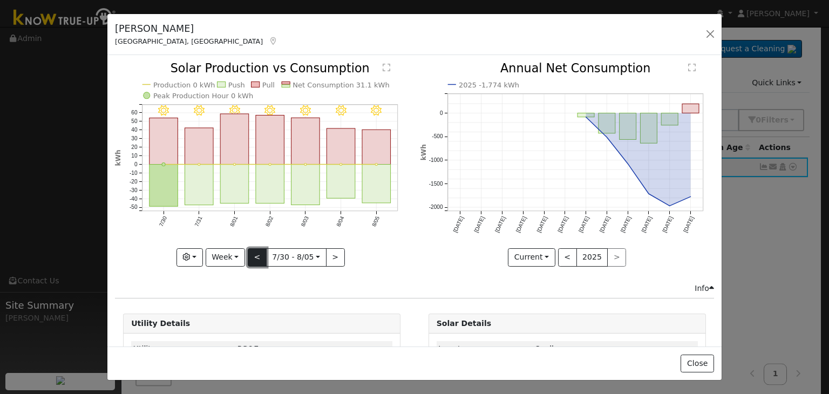  Describe the element at coordinates (134, 121) in the screenshot. I see `text: 50` at that location.